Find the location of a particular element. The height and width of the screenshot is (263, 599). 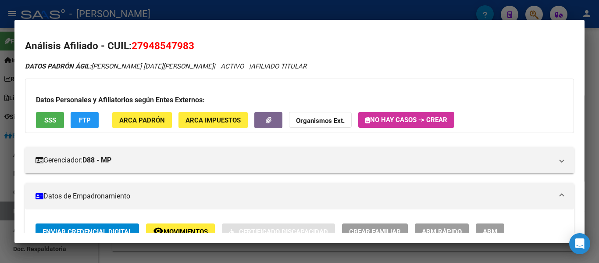

div: Open Intercom Messenger is located at coordinates (580, 243).